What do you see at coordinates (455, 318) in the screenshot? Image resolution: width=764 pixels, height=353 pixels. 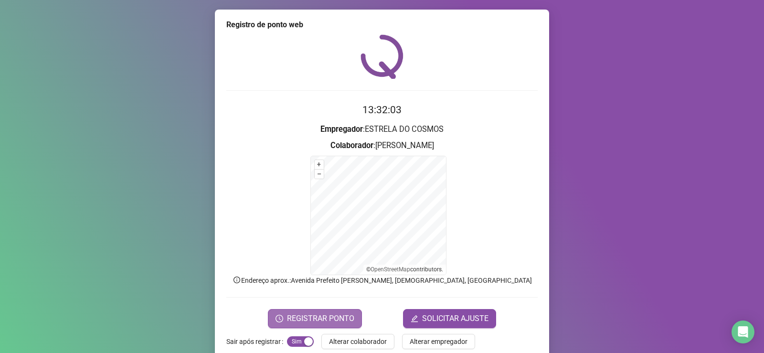 I see `span: SOLICITAR AJUSTE` at bounding box center [455, 318].